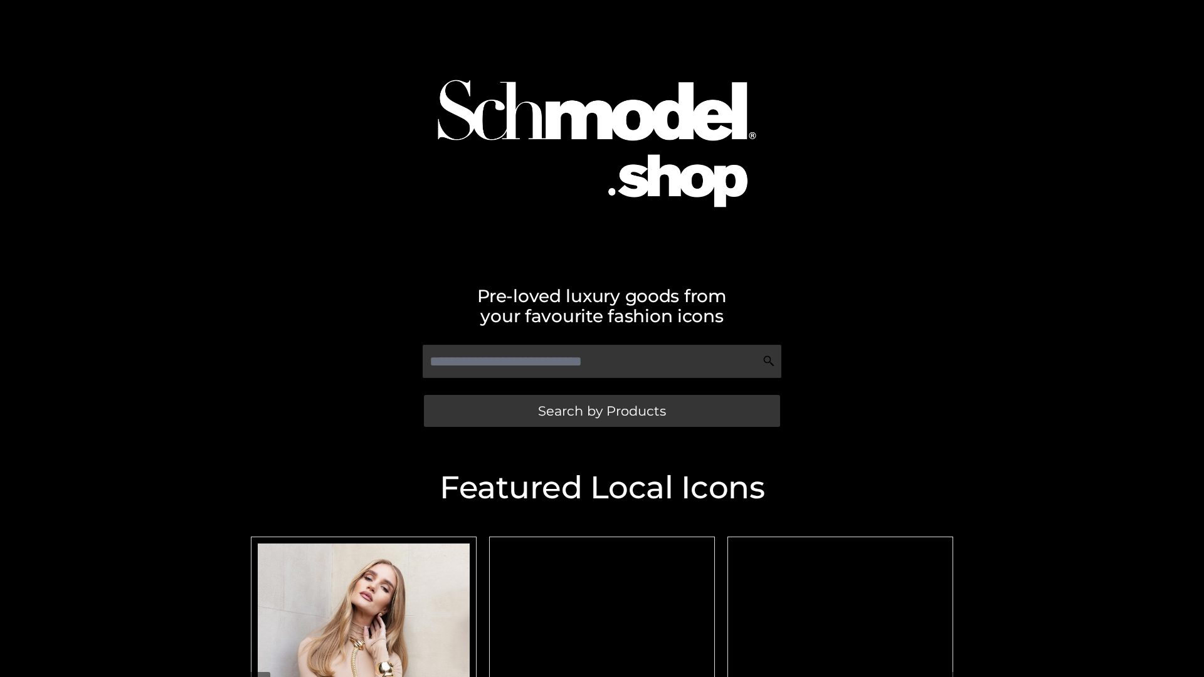 The image size is (1204, 677). What do you see at coordinates (602, 488) in the screenshot?
I see `h2: Featured Local Icons​` at bounding box center [602, 488].